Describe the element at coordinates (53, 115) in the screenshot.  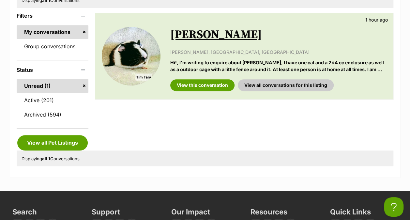
I see `a: Archived (594)` at that location.